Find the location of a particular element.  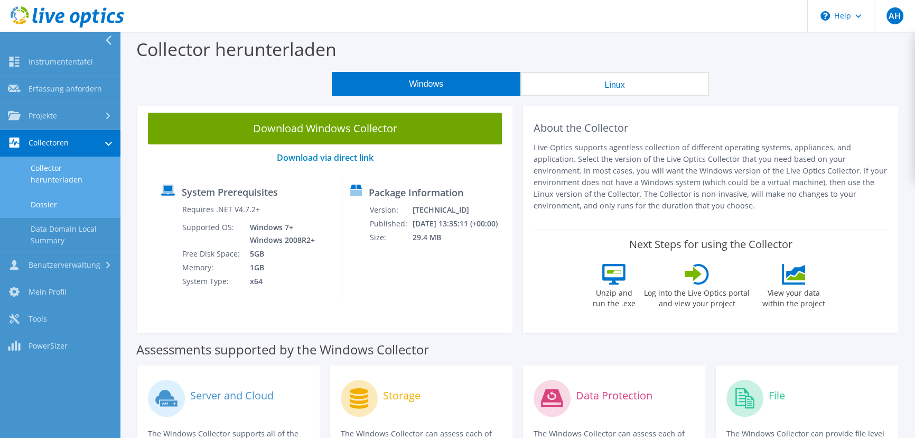

label: Storage is located at coordinates (402, 395).